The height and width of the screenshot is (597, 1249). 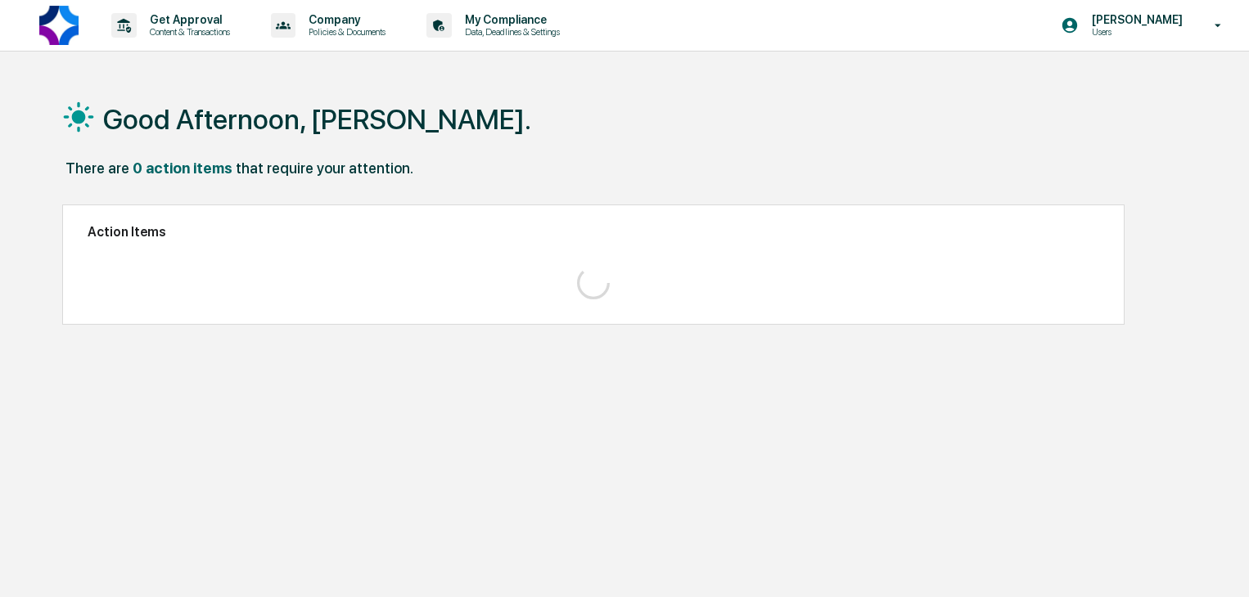 What do you see at coordinates (187, 20) in the screenshot?
I see `p: Get Approval` at bounding box center [187, 20].